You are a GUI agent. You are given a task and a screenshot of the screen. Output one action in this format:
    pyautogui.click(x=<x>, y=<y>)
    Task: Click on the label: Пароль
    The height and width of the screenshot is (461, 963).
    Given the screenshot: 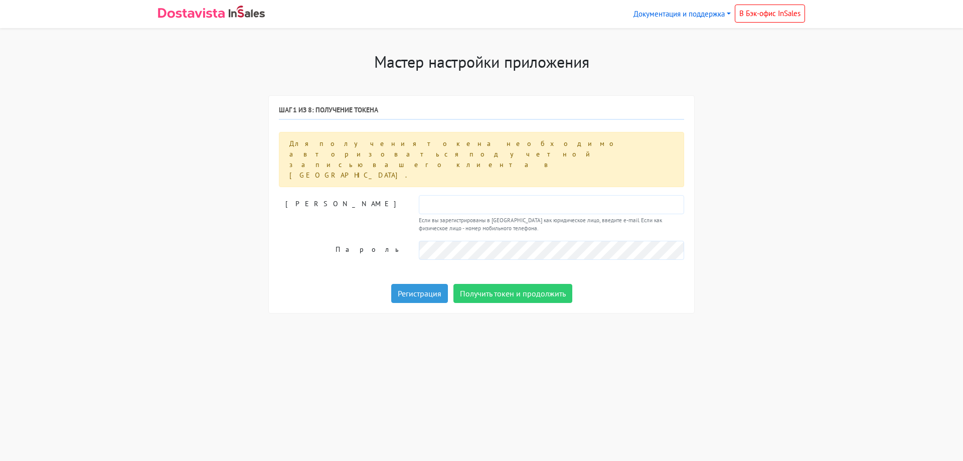 What is the action you would take?
    pyautogui.click(x=341, y=250)
    